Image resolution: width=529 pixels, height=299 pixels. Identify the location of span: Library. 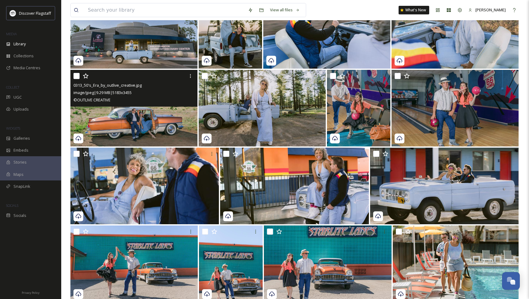
(20, 44).